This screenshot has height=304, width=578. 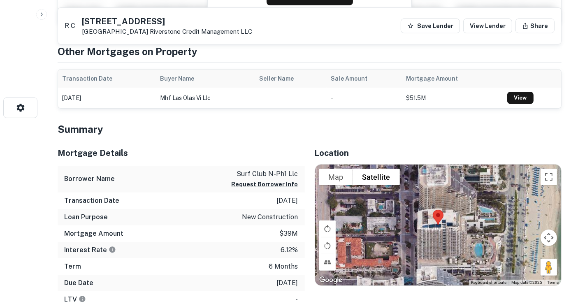 What do you see at coordinates (331, 280) in the screenshot?
I see `a: Open this area in Google Maps (opens a new window)` at bounding box center [331, 280].